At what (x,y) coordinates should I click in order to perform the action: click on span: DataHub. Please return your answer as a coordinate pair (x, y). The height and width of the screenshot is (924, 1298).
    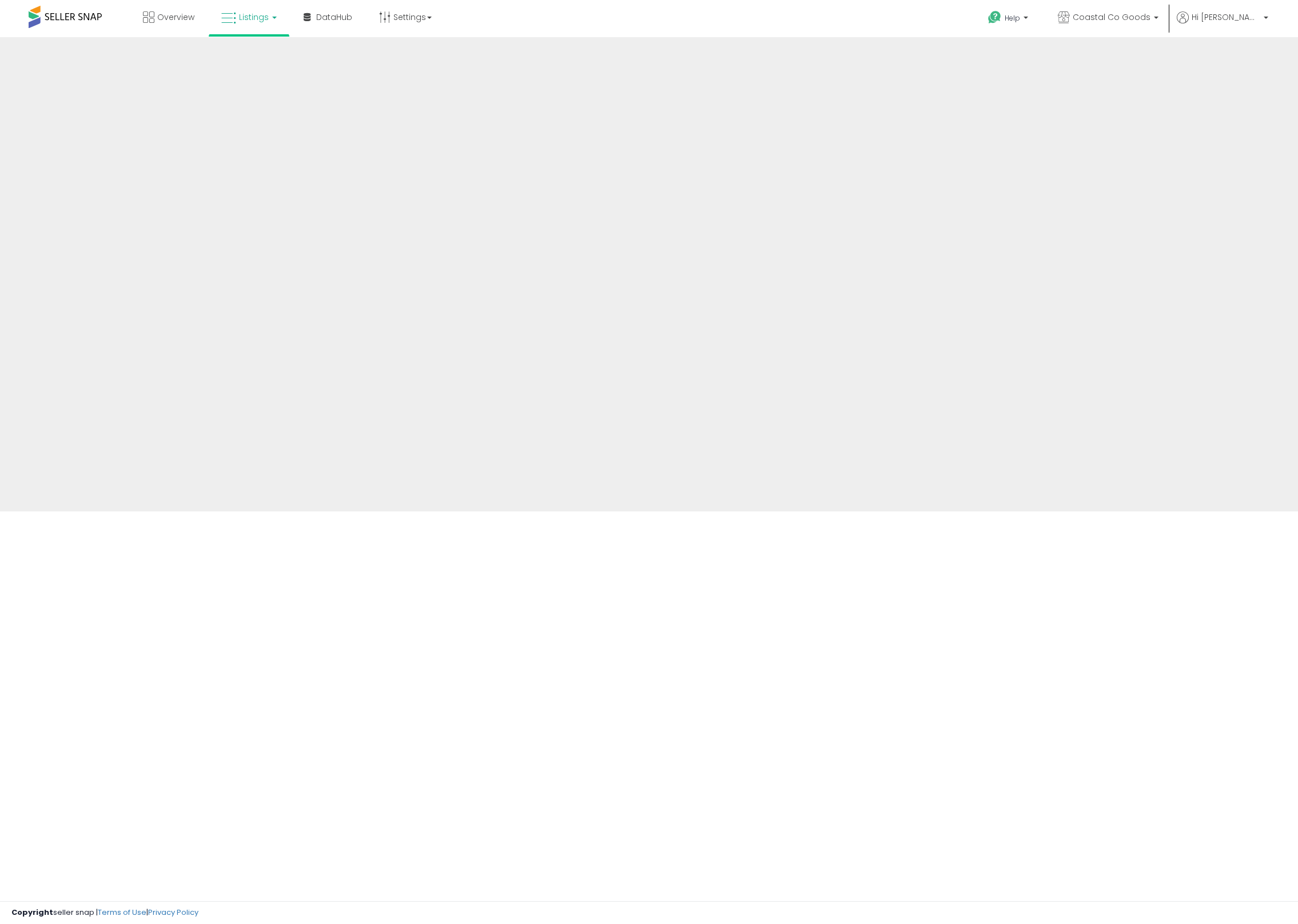
    Looking at the image, I should click on (334, 17).